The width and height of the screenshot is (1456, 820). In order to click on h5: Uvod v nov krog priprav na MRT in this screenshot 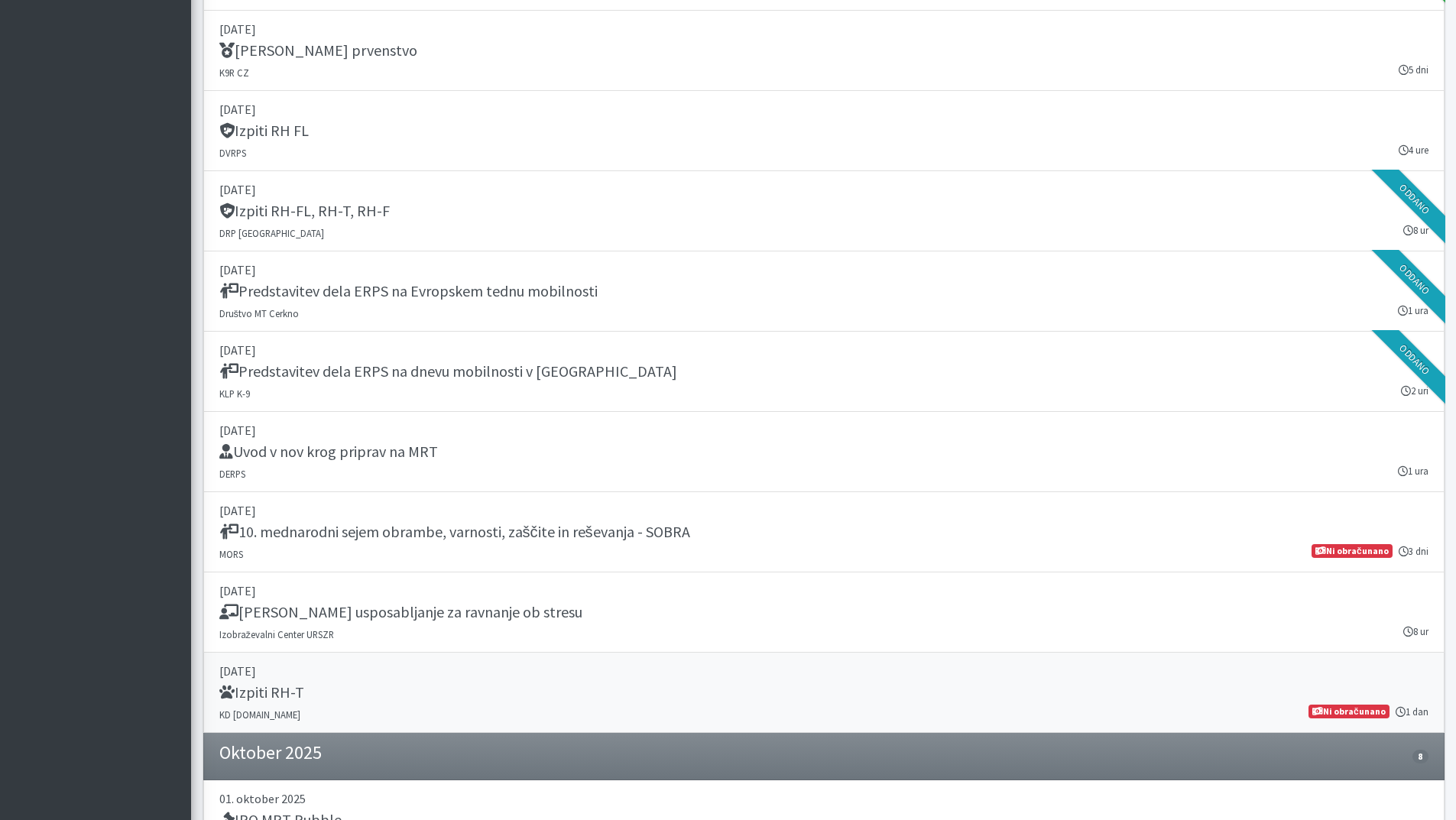, I will do `click(329, 452)`.